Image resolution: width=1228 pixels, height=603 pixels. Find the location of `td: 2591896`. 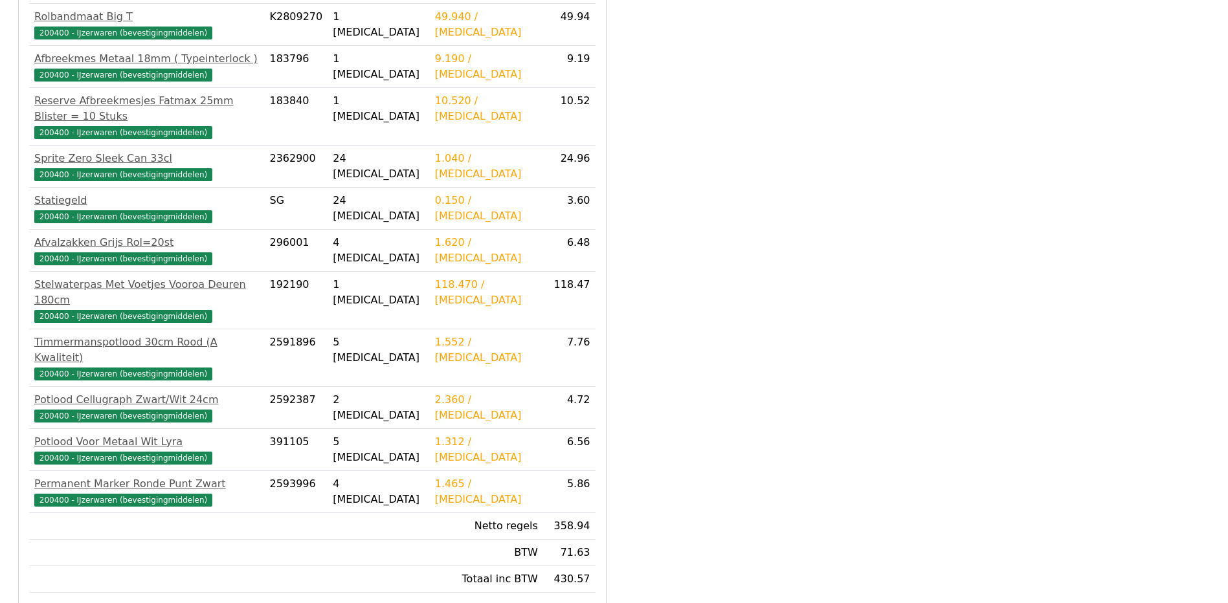

td: 2591896 is located at coordinates (296, 358).